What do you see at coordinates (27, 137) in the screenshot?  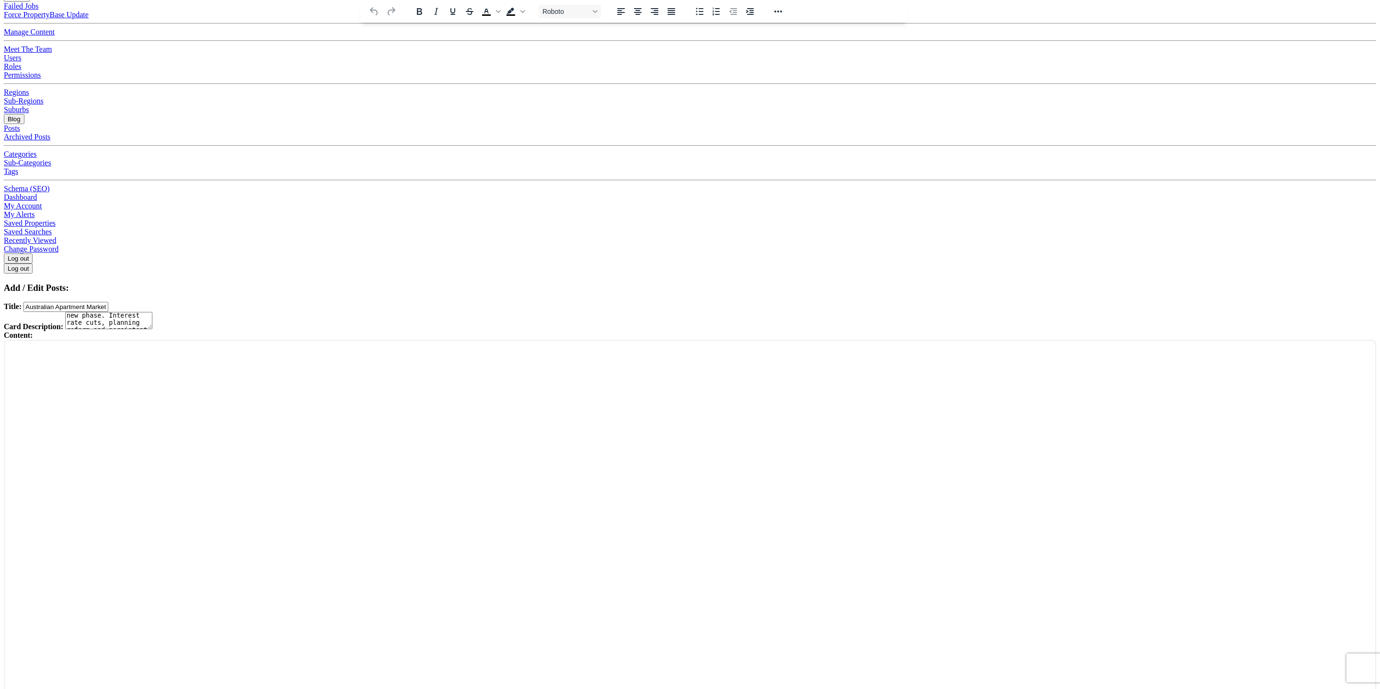 I see `a: Archived Posts` at bounding box center [27, 137].